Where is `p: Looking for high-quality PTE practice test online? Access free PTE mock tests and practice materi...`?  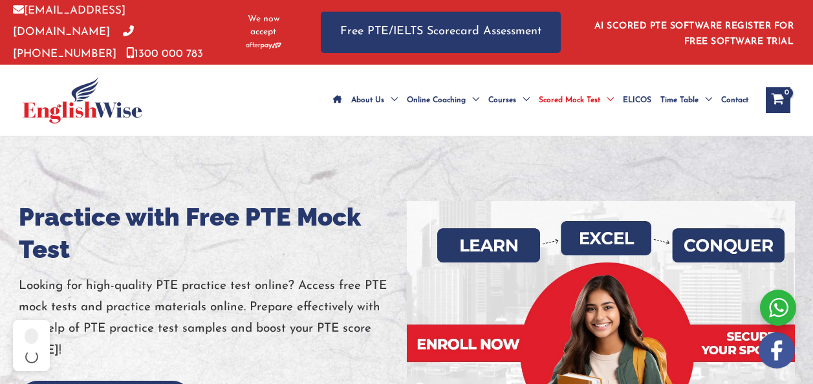
p: Looking for high-quality PTE practice test online? Access free PTE mock tests and practice materi... is located at coordinates (213, 318).